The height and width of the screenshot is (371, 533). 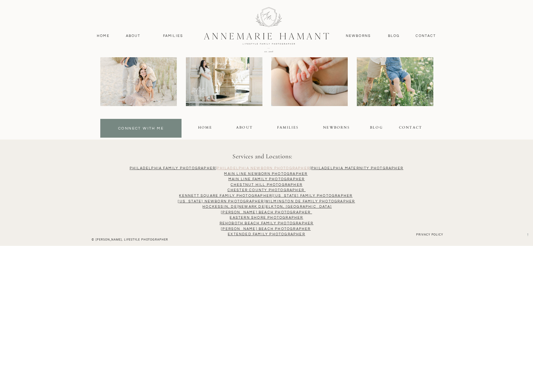 I want to click on nav: Families, so click(x=173, y=36).